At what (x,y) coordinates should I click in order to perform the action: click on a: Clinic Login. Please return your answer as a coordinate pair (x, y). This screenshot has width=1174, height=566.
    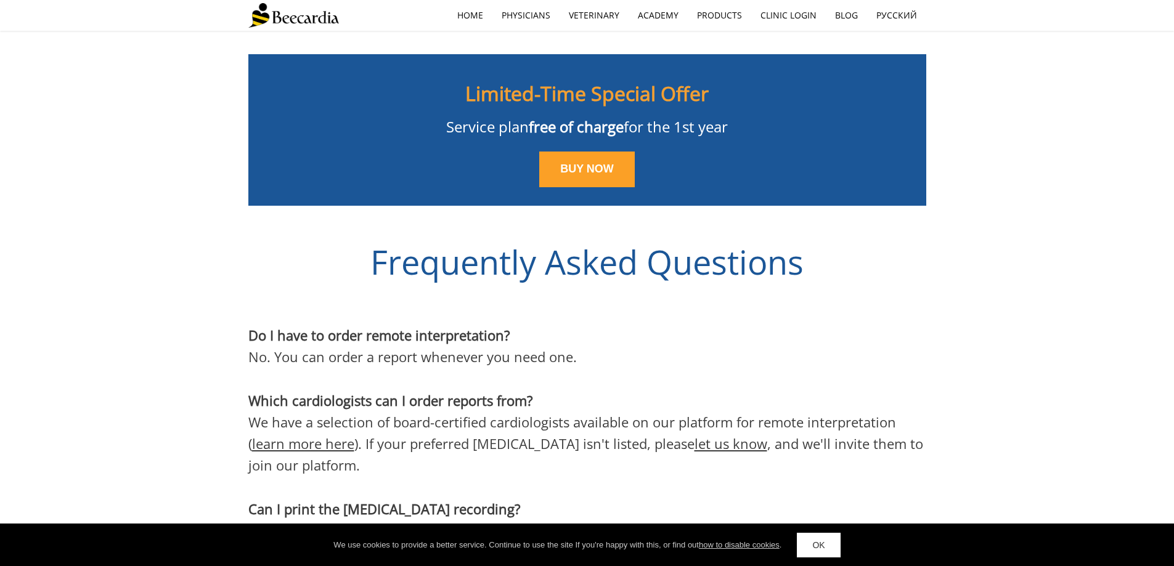
    Looking at the image, I should click on (788, 15).